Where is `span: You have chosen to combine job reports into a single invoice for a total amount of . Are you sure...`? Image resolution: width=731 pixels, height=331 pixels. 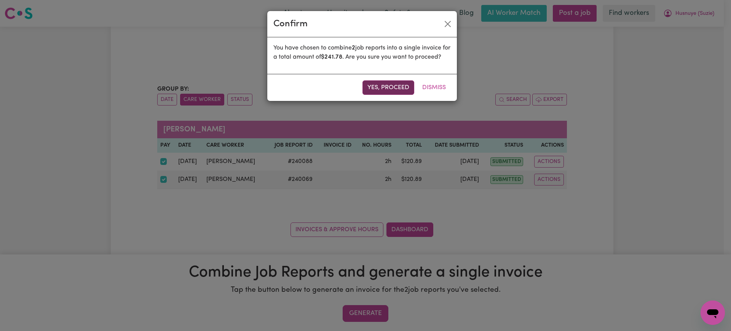 span: You have chosen to combine job reports into a single invoice for a total amount of . Are you sure... is located at coordinates (361, 53).